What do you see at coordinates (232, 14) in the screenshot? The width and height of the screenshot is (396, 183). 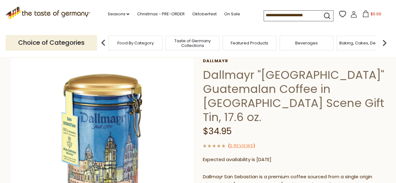 I see `a: On Sale` at bounding box center [232, 14].